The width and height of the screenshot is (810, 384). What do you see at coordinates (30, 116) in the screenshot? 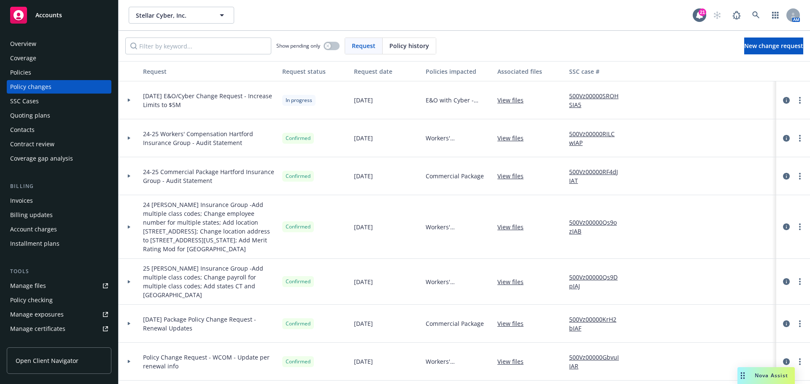
I see `div: Quoting plans` at bounding box center [30, 116].